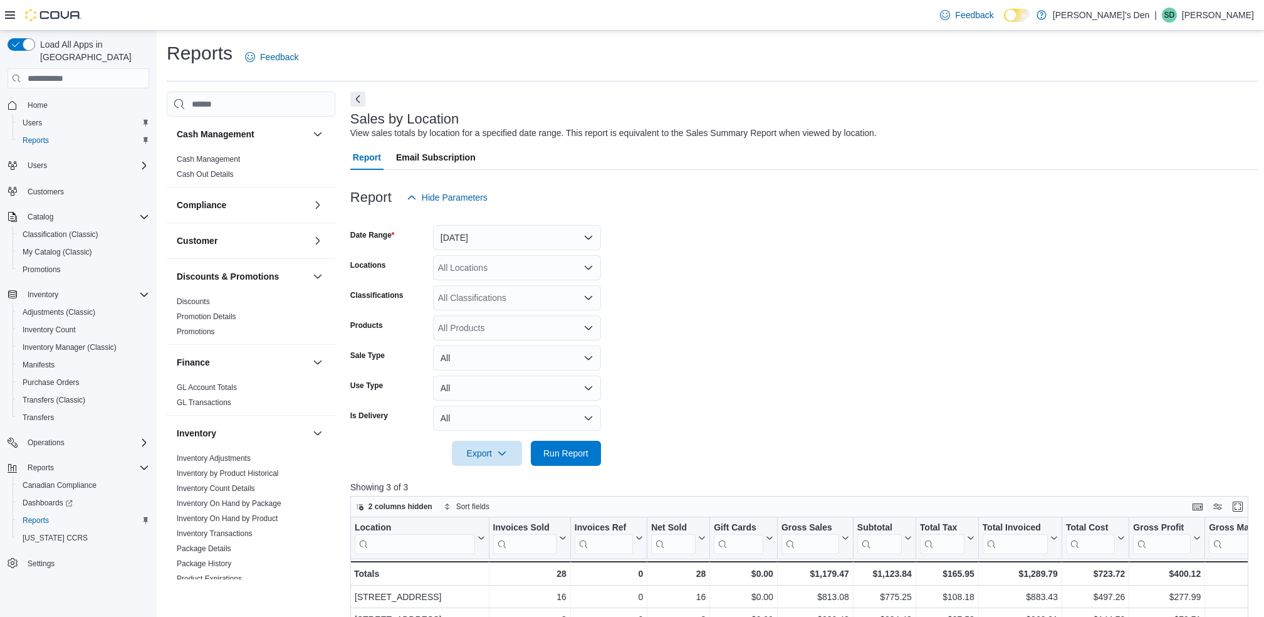 This screenshot has width=1264, height=617. Describe the element at coordinates (1020, 538) in the screenshot. I see `button: Total Invoiced` at that location.